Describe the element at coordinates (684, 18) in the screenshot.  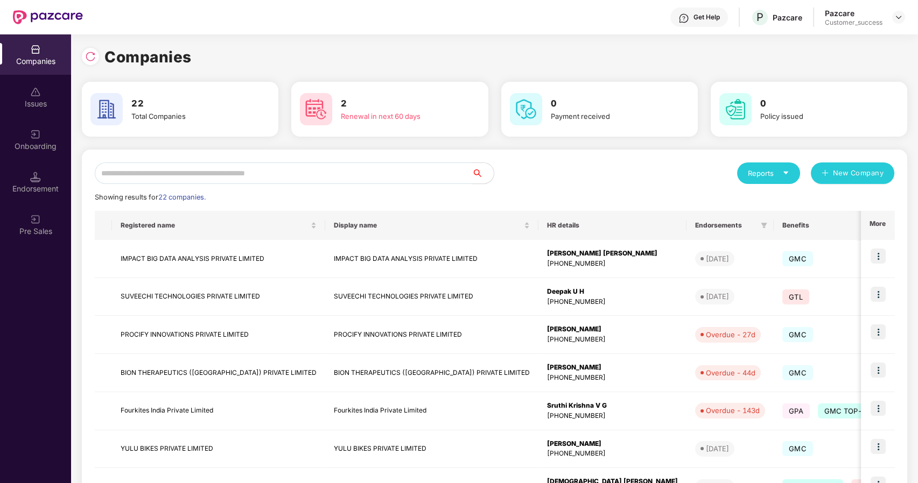
I see `img: svg+xml;base64,PHN2ZyBpZD0iSGVscC0zMngzMiIgeG1sbnM9Imh0dHA6Ly93d3cudzMub3JnLzIwMDAvc3ZnIiB3aWR0aD...` at that location.